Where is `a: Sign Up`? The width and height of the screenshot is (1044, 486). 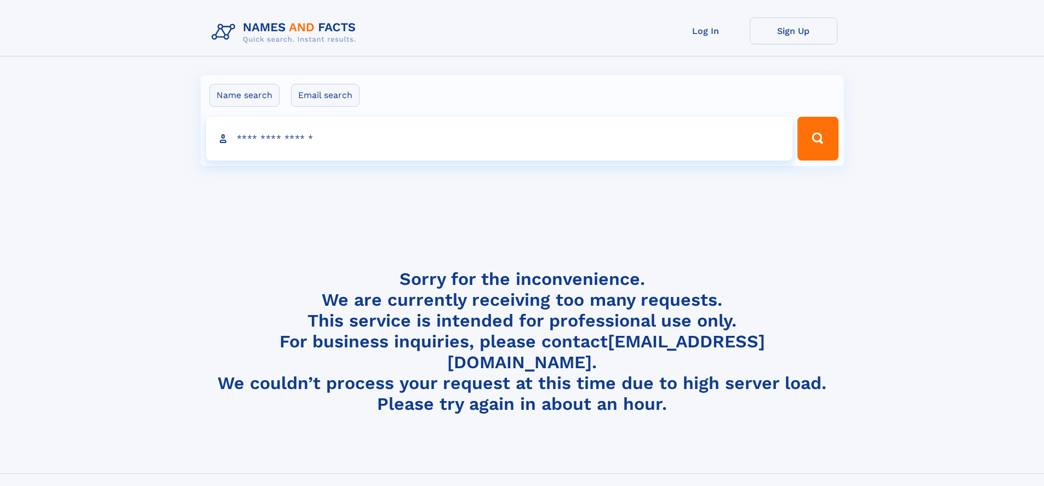
a: Sign Up is located at coordinates (794, 31).